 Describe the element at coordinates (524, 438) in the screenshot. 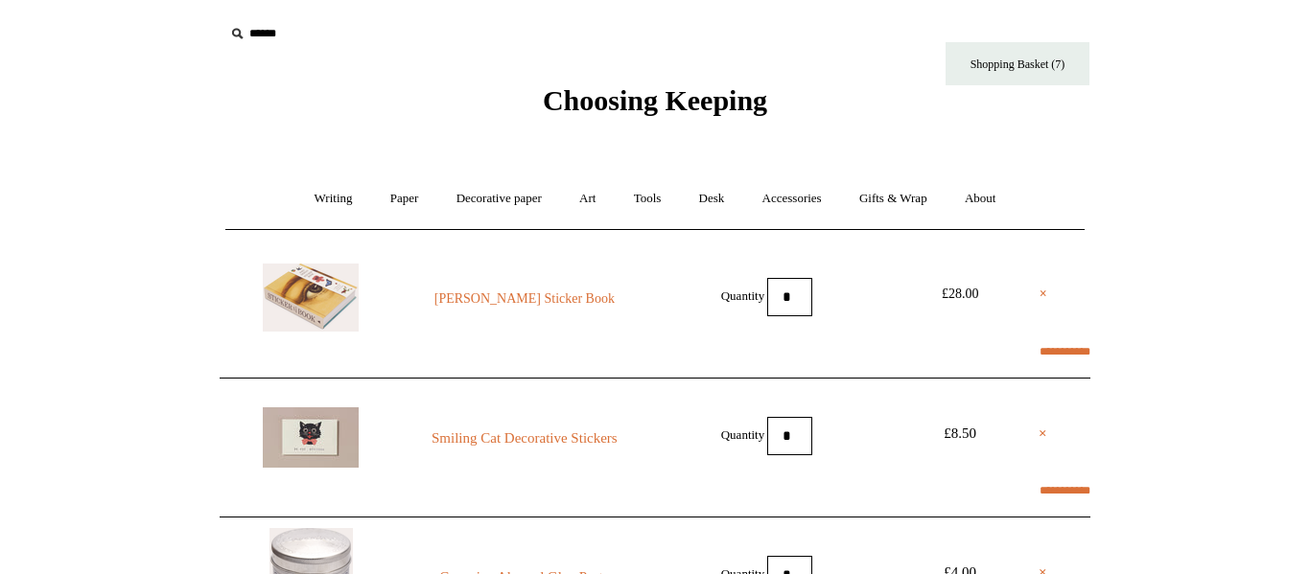

I see `a: Smiling Cat Decorative Stickers` at that location.